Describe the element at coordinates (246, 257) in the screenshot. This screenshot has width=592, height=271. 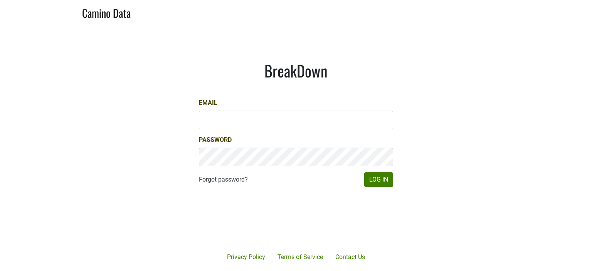
I see `a: Privacy Policy` at that location.